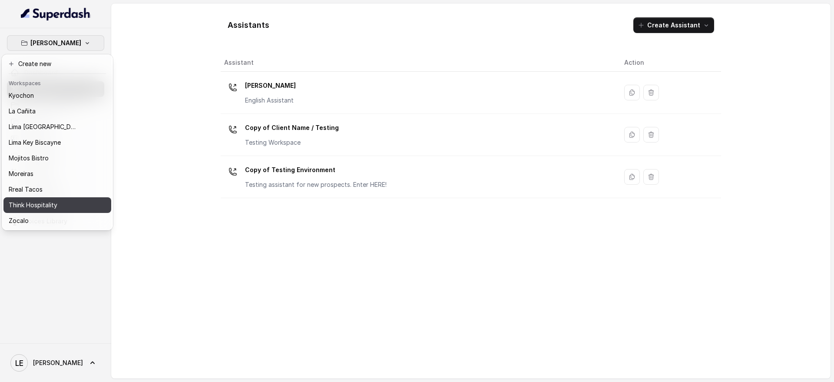 The image size is (834, 382). What do you see at coordinates (57, 64) in the screenshot?
I see `button: Create new` at bounding box center [57, 64].